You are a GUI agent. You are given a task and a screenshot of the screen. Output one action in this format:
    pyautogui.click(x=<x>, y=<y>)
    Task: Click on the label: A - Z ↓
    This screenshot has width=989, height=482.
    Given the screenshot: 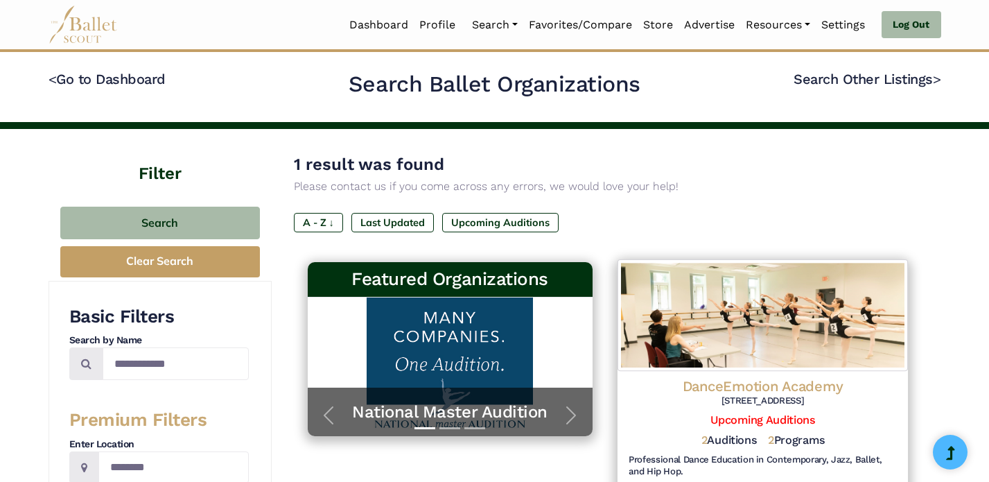 What is the action you would take?
    pyautogui.click(x=318, y=223)
    